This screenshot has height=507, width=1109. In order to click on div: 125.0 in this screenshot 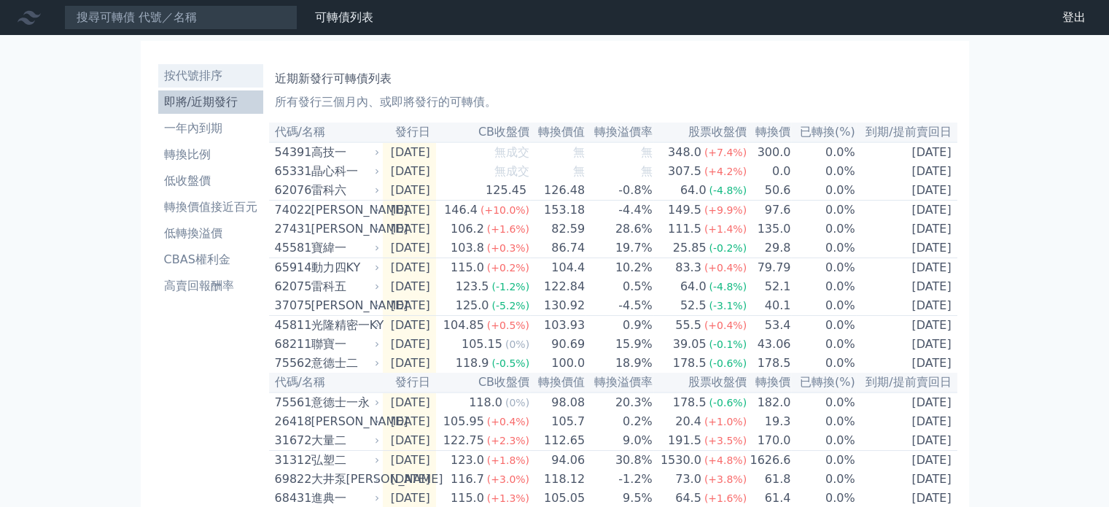, I will do `click(473, 306)`.